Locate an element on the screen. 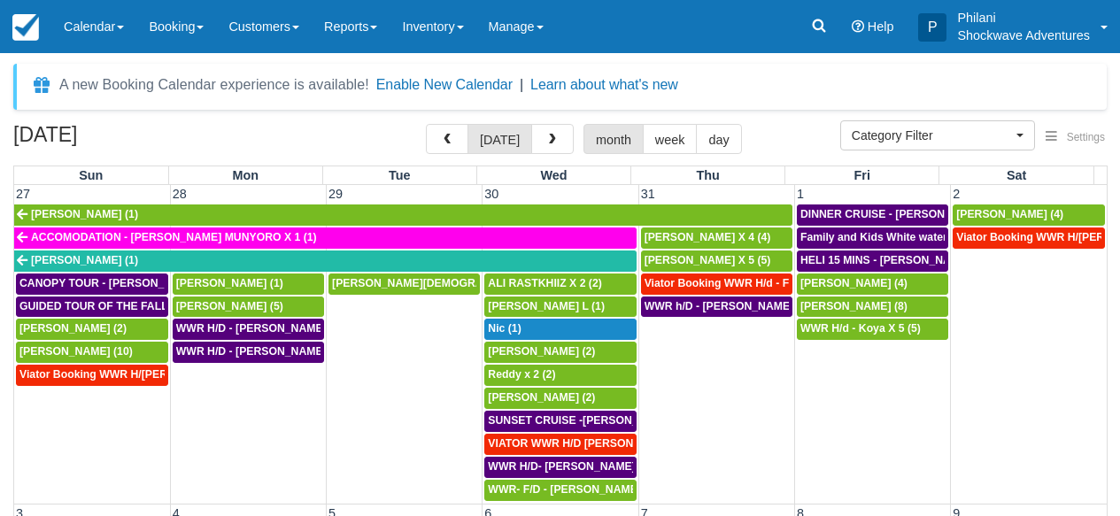 The width and height of the screenshot is (1120, 516). span: Fri is located at coordinates (862, 175).